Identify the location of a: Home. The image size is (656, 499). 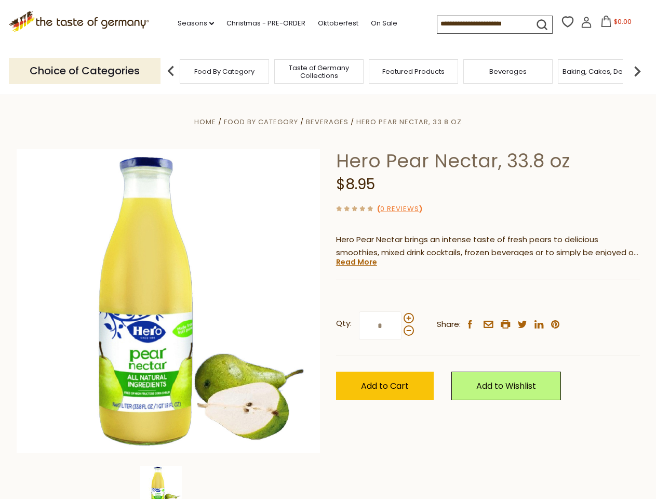
(205, 122).